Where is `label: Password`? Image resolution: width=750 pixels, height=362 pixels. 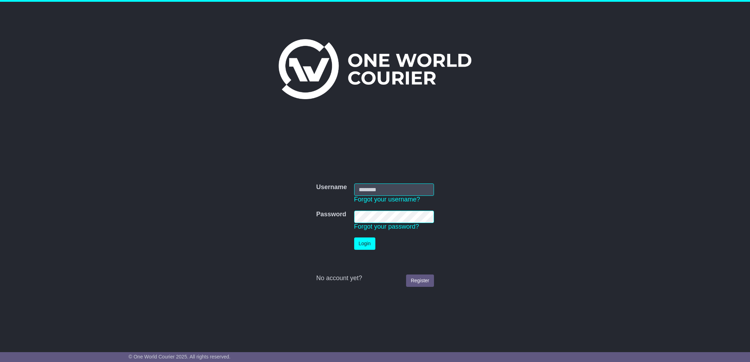
label: Password is located at coordinates (331, 215).